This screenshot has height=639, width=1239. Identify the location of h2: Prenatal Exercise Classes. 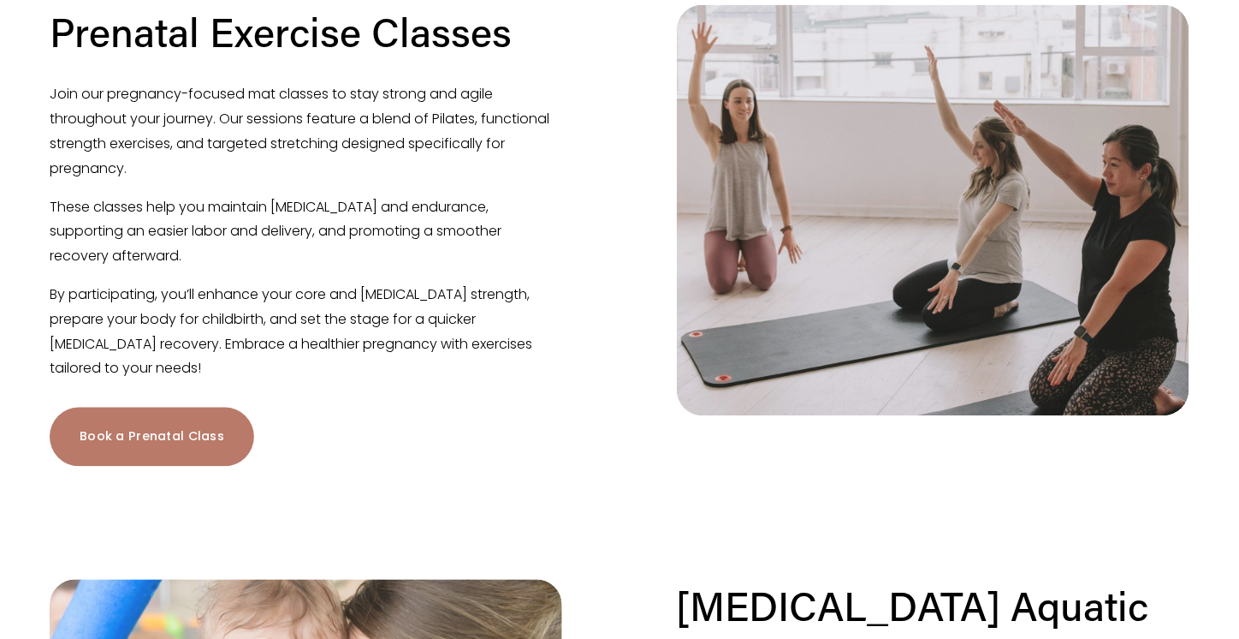
(281, 31).